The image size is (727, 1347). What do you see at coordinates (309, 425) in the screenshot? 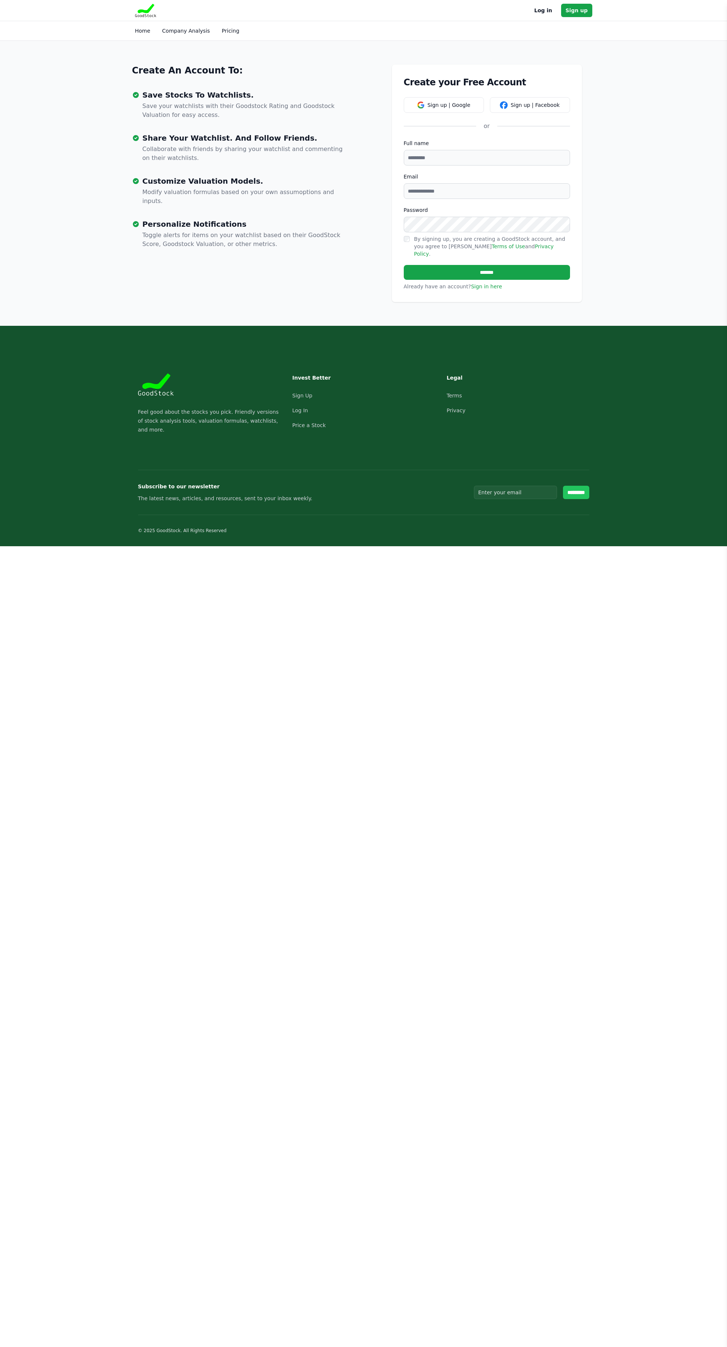
I see `a: Price a Stock` at bounding box center [309, 425].